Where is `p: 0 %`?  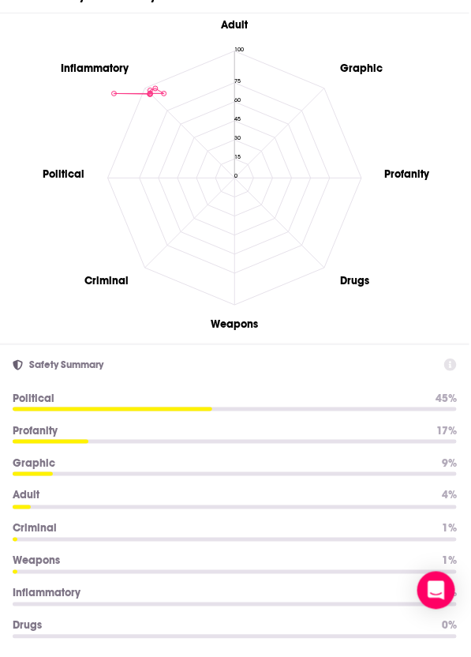
p: 0 % is located at coordinates (449, 625).